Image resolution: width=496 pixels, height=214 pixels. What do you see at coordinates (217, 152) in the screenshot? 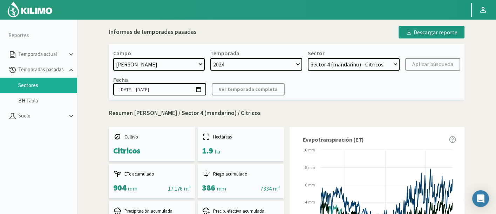
I see `span: ha` at bounding box center [217, 152].